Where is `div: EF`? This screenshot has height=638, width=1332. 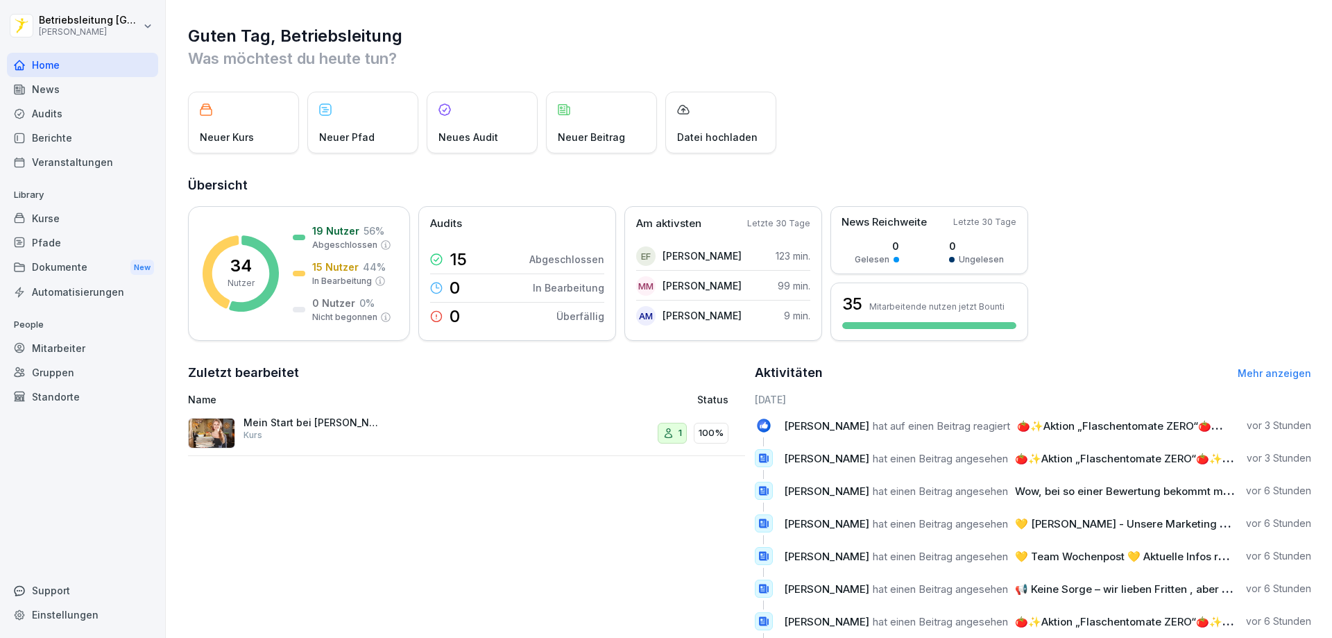 div: EF is located at coordinates (646, 256).